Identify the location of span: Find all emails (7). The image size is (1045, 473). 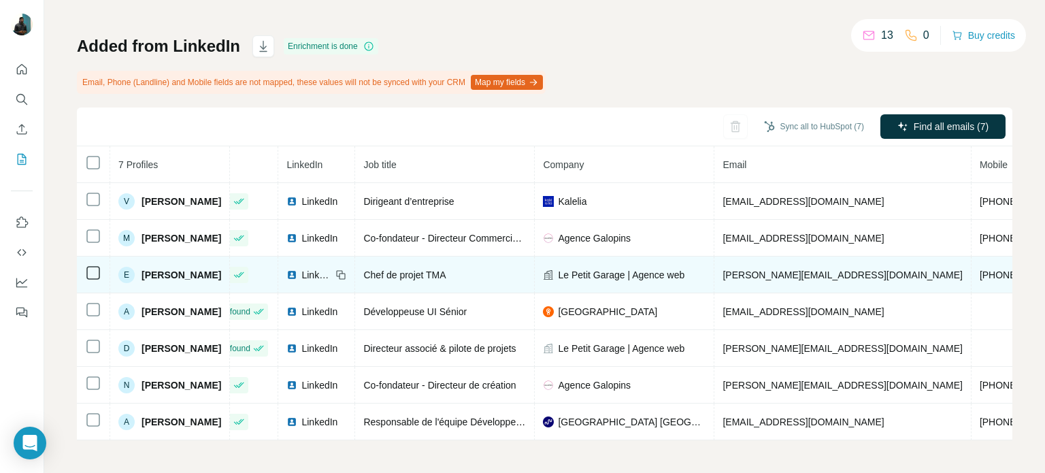
(951, 127).